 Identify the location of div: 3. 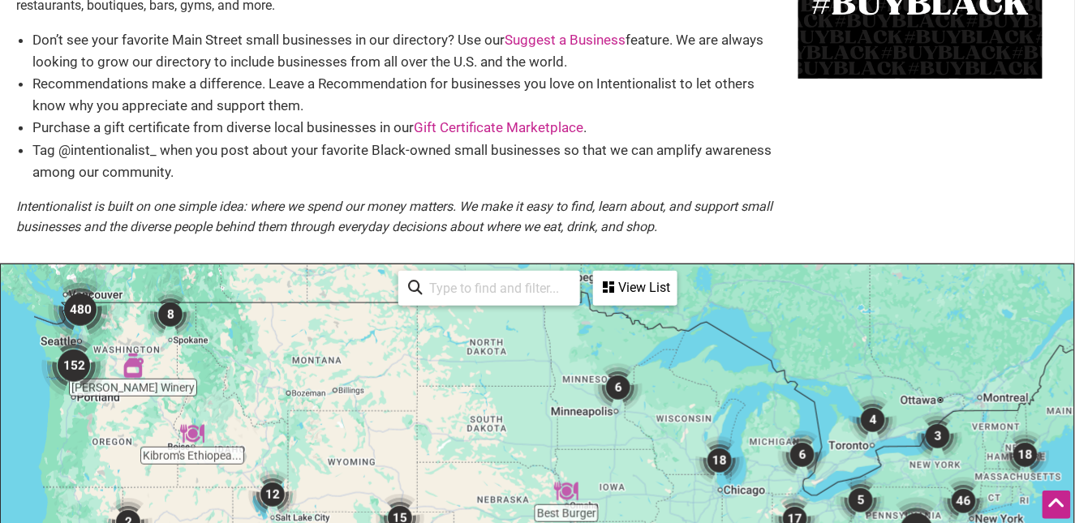
(938, 436).